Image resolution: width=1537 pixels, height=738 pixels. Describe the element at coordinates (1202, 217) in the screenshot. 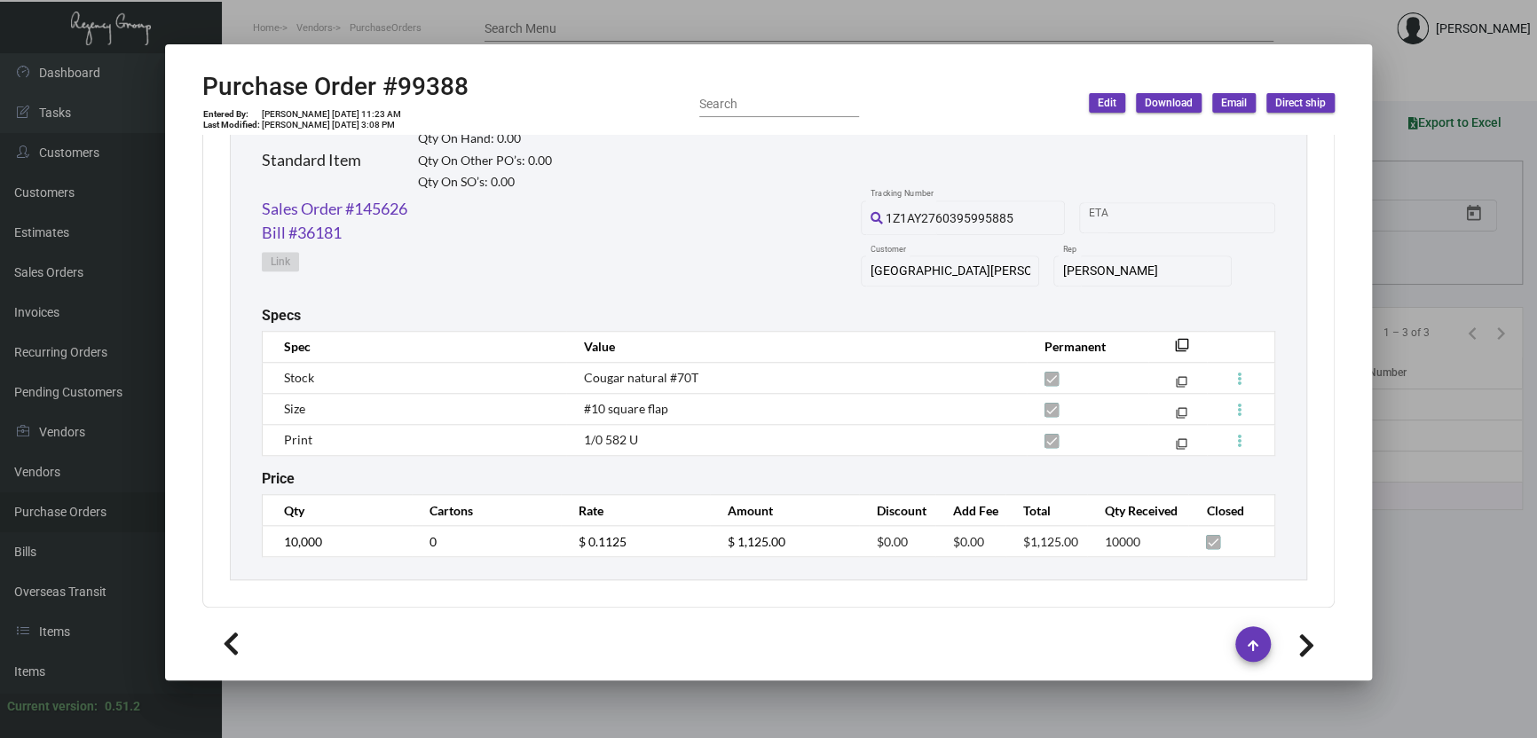

I see `input: End date` at that location.